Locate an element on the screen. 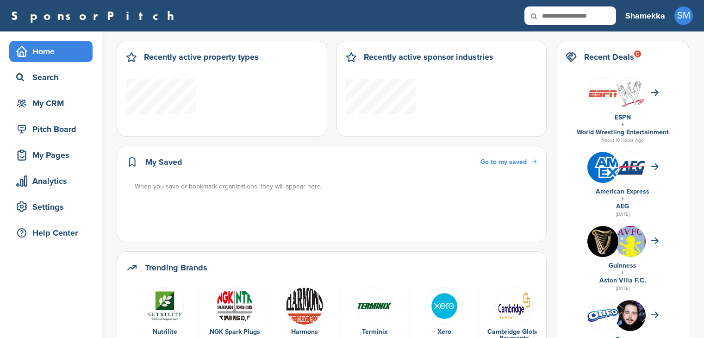 This screenshot has width=704, height=338. a: 220px ngk ntk logo is located at coordinates (235, 305).